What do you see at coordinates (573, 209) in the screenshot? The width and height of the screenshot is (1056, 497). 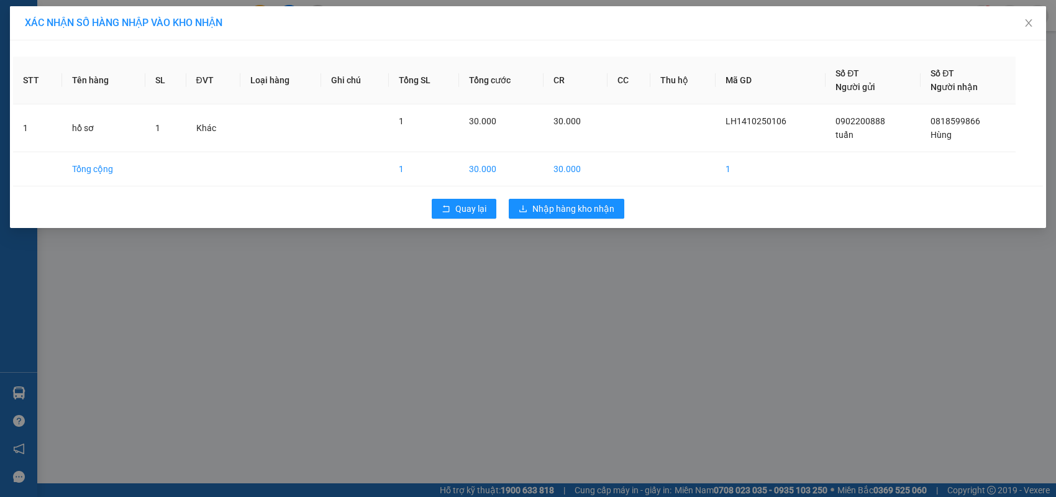 I see `span: Nhập hàng kho nhận` at bounding box center [573, 209].